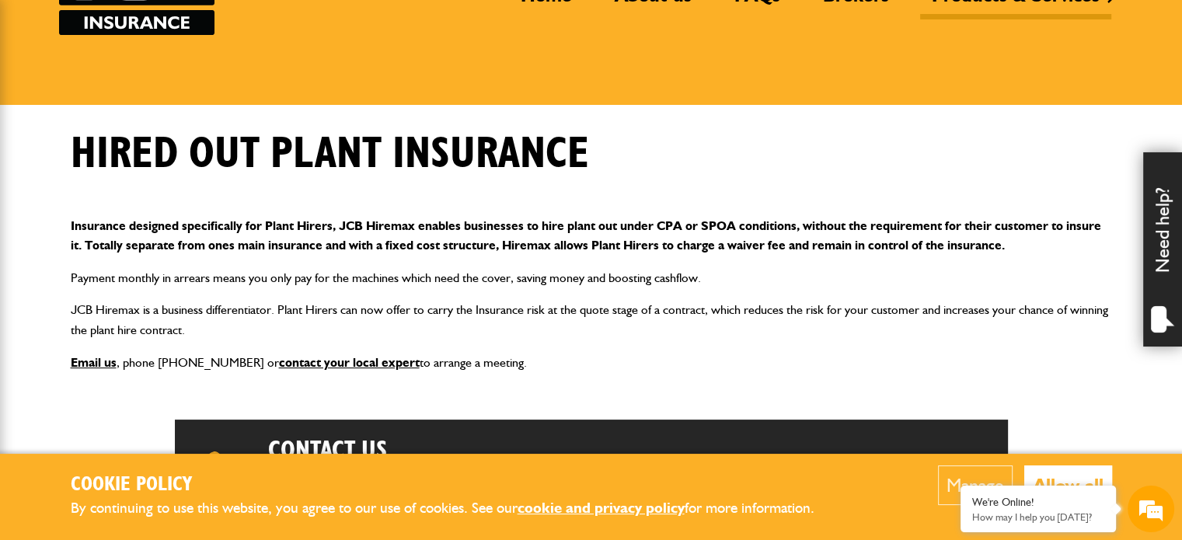 Image resolution: width=1182 pixels, height=540 pixels. Describe the element at coordinates (330, 154) in the screenshot. I see `h1: Hired out plant insurance` at that location.